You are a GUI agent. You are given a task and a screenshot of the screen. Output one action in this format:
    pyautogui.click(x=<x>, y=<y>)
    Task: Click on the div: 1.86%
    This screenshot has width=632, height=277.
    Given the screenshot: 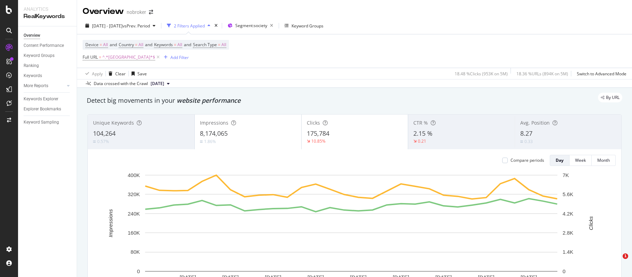 What is the action you would take?
    pyautogui.click(x=210, y=141)
    